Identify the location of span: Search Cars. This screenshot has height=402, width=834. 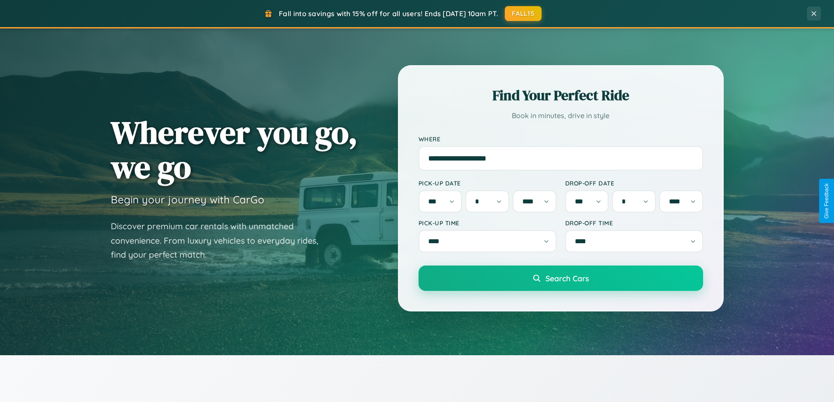
(567, 278).